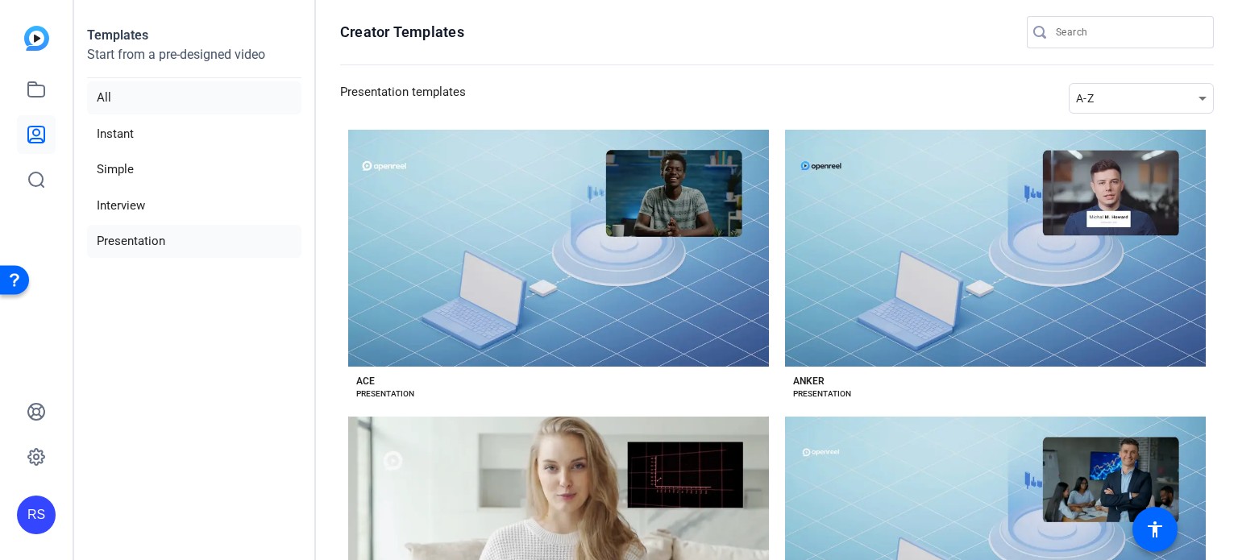  What do you see at coordinates (558, 534) in the screenshot?
I see `span: Preview Atticus` at bounding box center [558, 534].